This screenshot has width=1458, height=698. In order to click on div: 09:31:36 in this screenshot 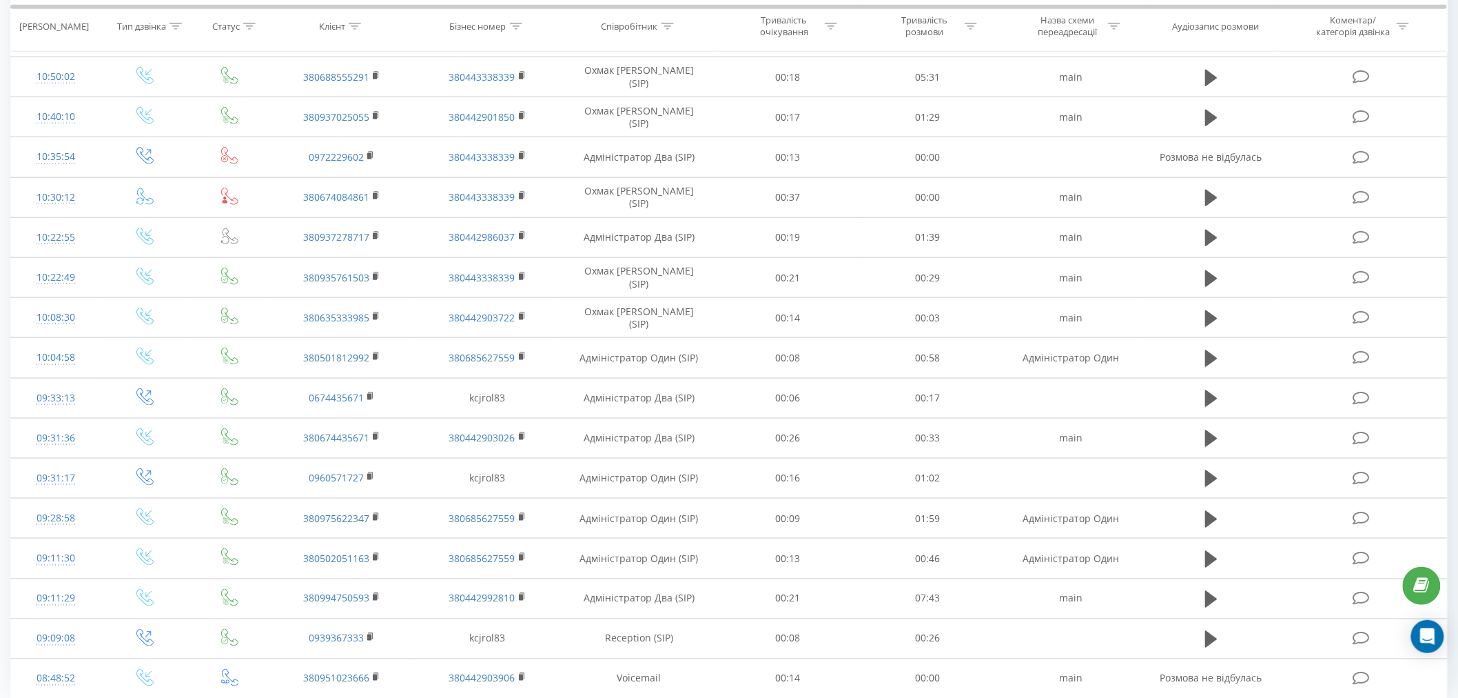, I will do `click(56, 438)`.